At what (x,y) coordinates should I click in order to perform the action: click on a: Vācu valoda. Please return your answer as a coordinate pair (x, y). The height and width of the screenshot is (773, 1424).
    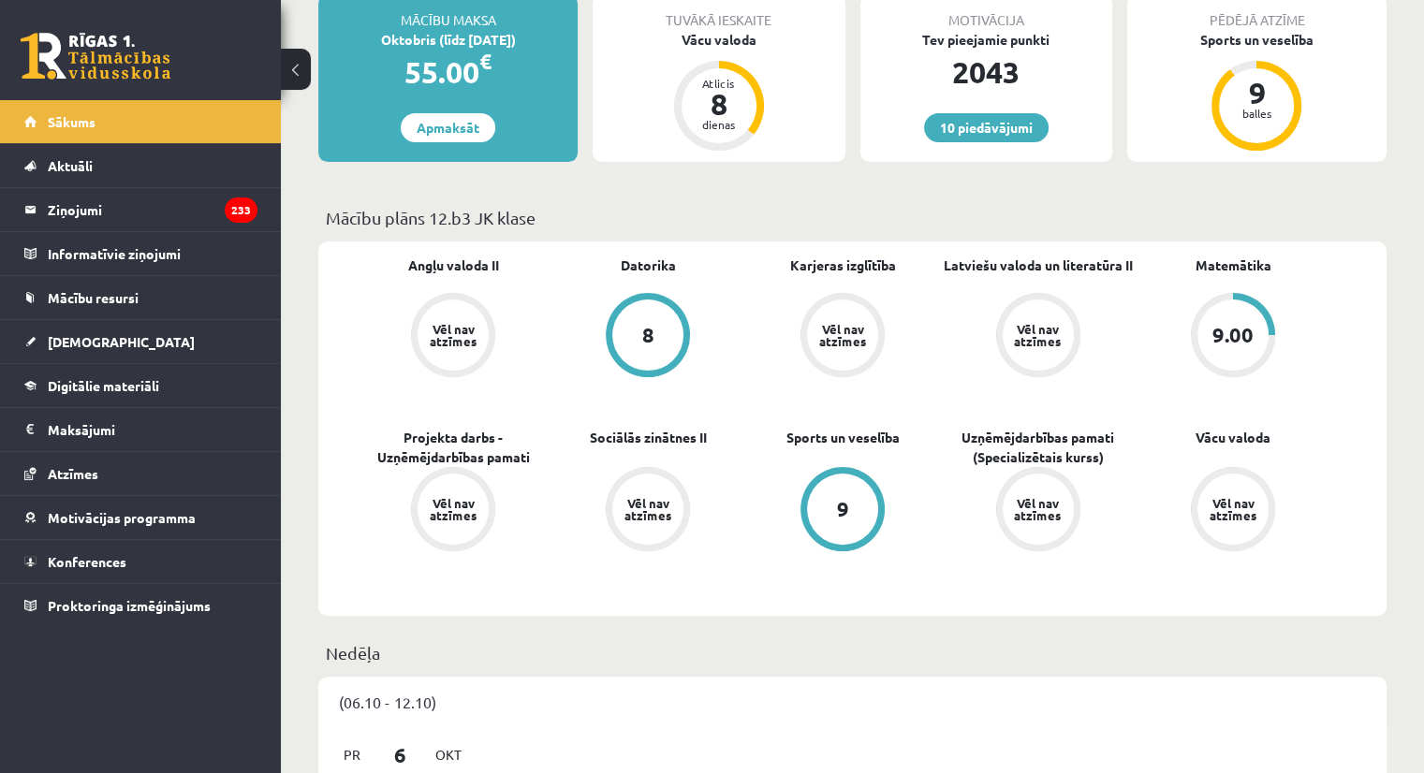
    Looking at the image, I should click on (1233, 437).